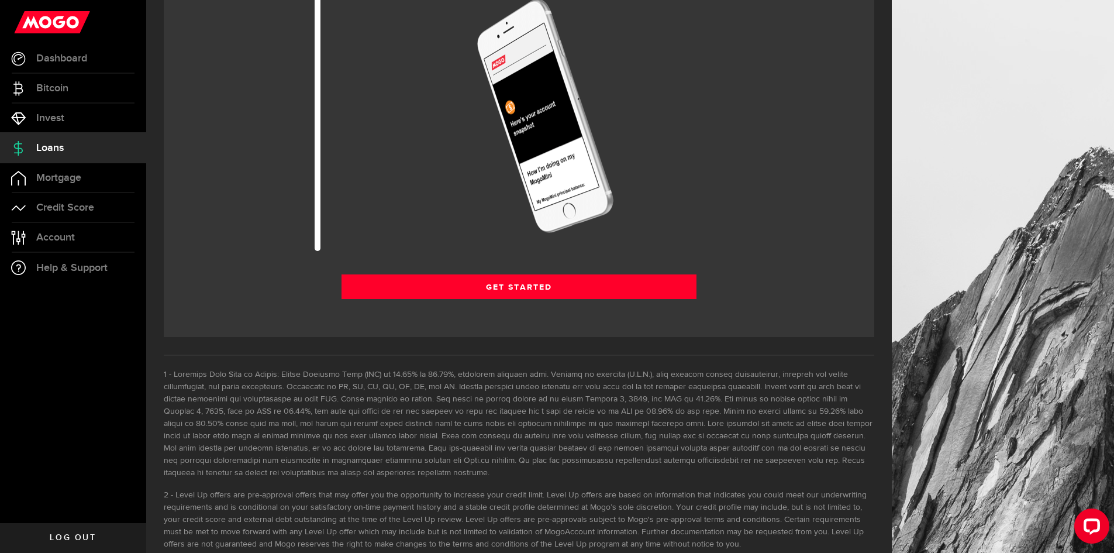 This screenshot has width=1114, height=553. I want to click on span: Account, so click(56, 238).